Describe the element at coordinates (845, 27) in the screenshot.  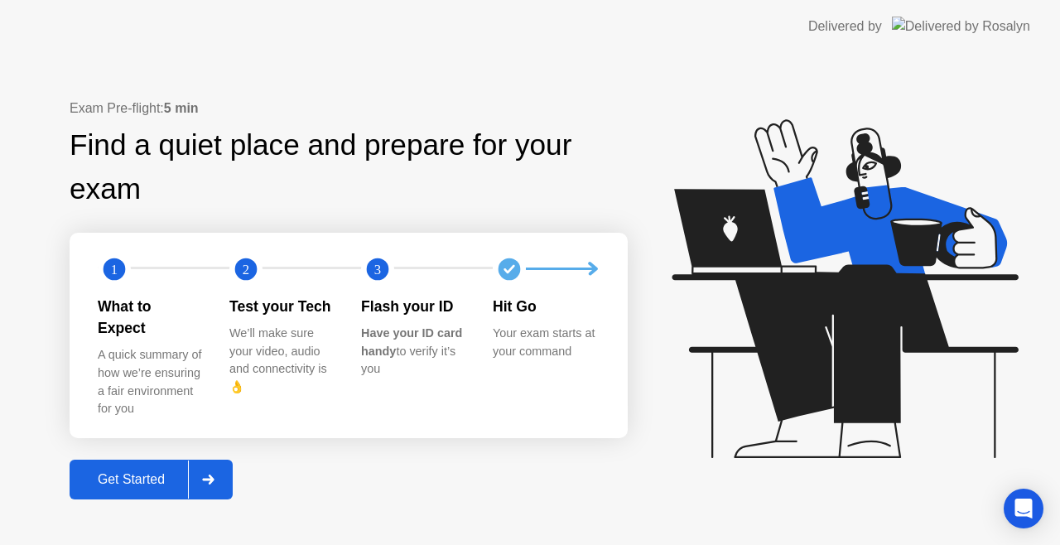
I see `div: Delivered by` at that location.